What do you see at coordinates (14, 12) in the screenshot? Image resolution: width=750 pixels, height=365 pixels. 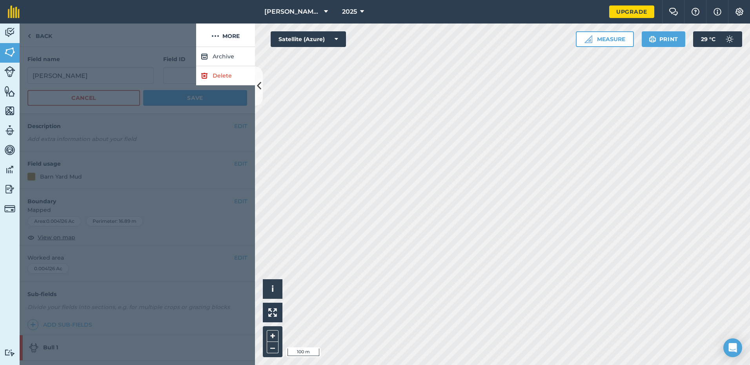 I see `img: fieldmargin Logo` at bounding box center [14, 12].